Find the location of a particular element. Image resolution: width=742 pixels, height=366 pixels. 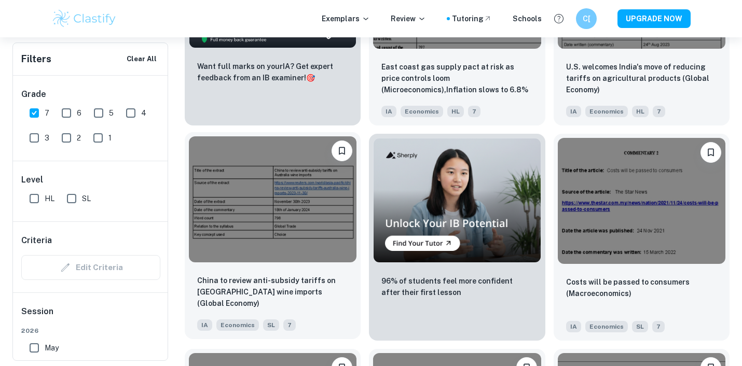

span: 2 is located at coordinates (79, 138).